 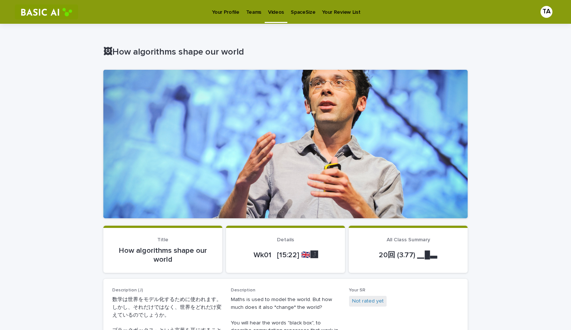 What do you see at coordinates (163, 255) in the screenshot?
I see `p: How algorithms shape our world` at bounding box center [163, 255].